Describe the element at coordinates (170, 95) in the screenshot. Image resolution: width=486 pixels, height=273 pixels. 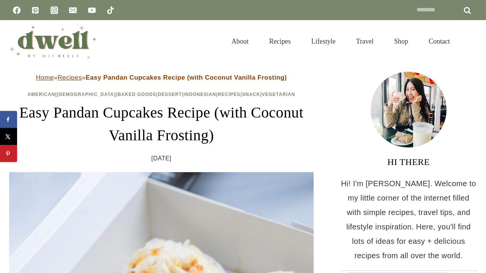
I see `a: Dessert` at that location.